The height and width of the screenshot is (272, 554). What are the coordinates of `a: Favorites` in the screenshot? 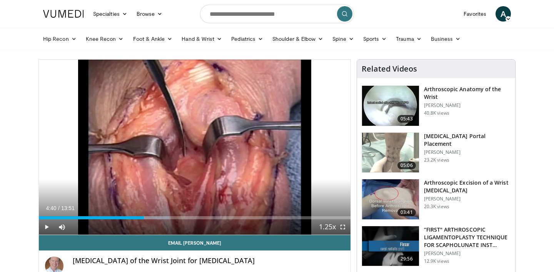 It's located at (475, 14).